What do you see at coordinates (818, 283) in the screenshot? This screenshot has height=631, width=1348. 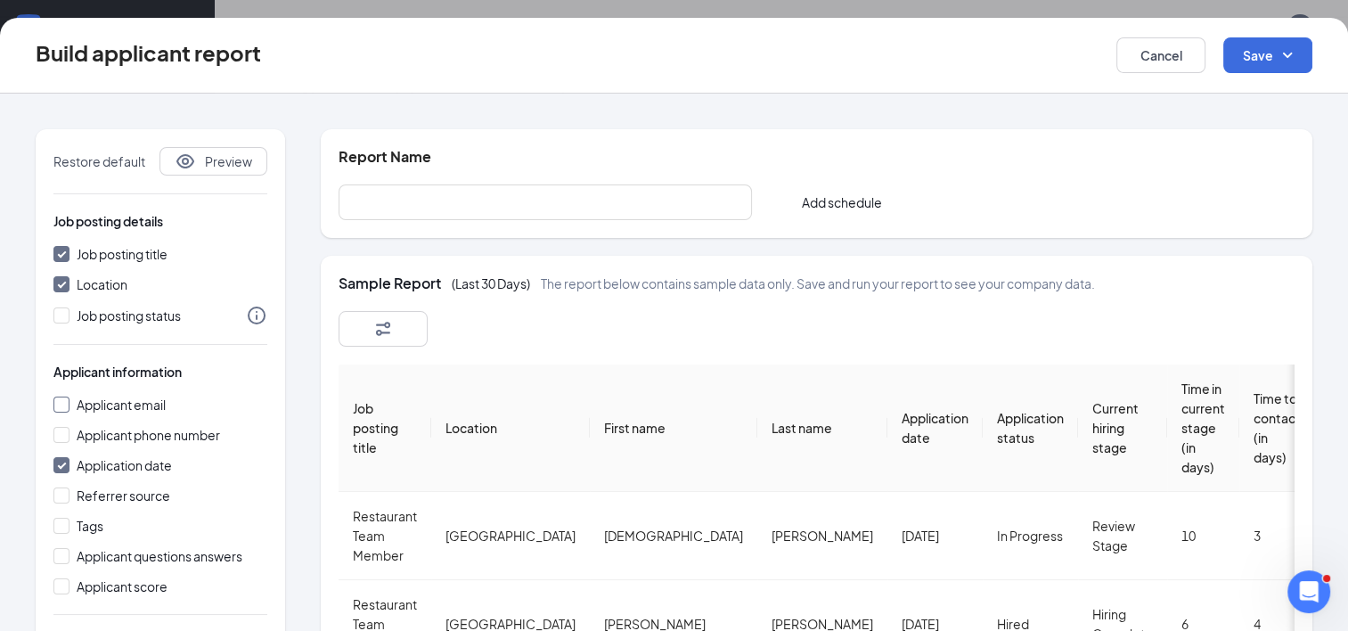 I see `span: The report below contains sample data only. Save and run your report to see your company data.` at bounding box center [818, 283].